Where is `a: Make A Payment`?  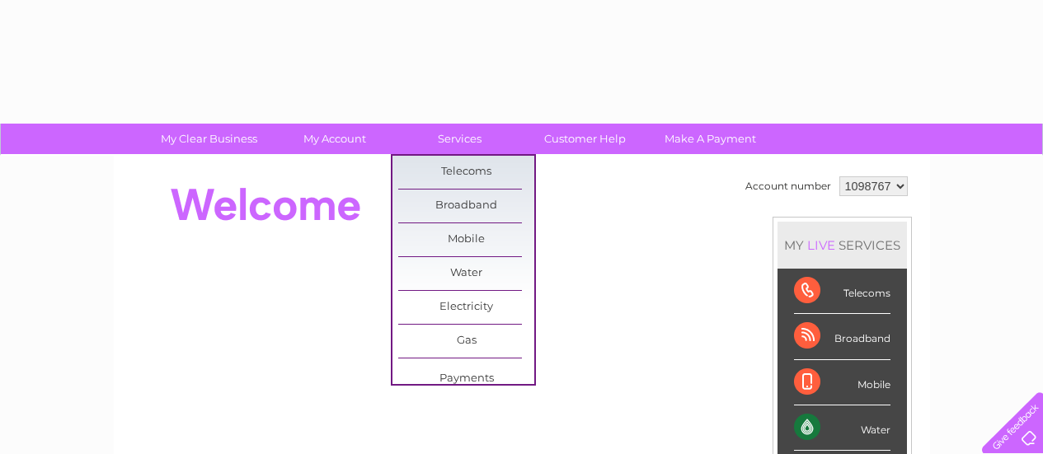 a: Make A Payment is located at coordinates (710, 139).